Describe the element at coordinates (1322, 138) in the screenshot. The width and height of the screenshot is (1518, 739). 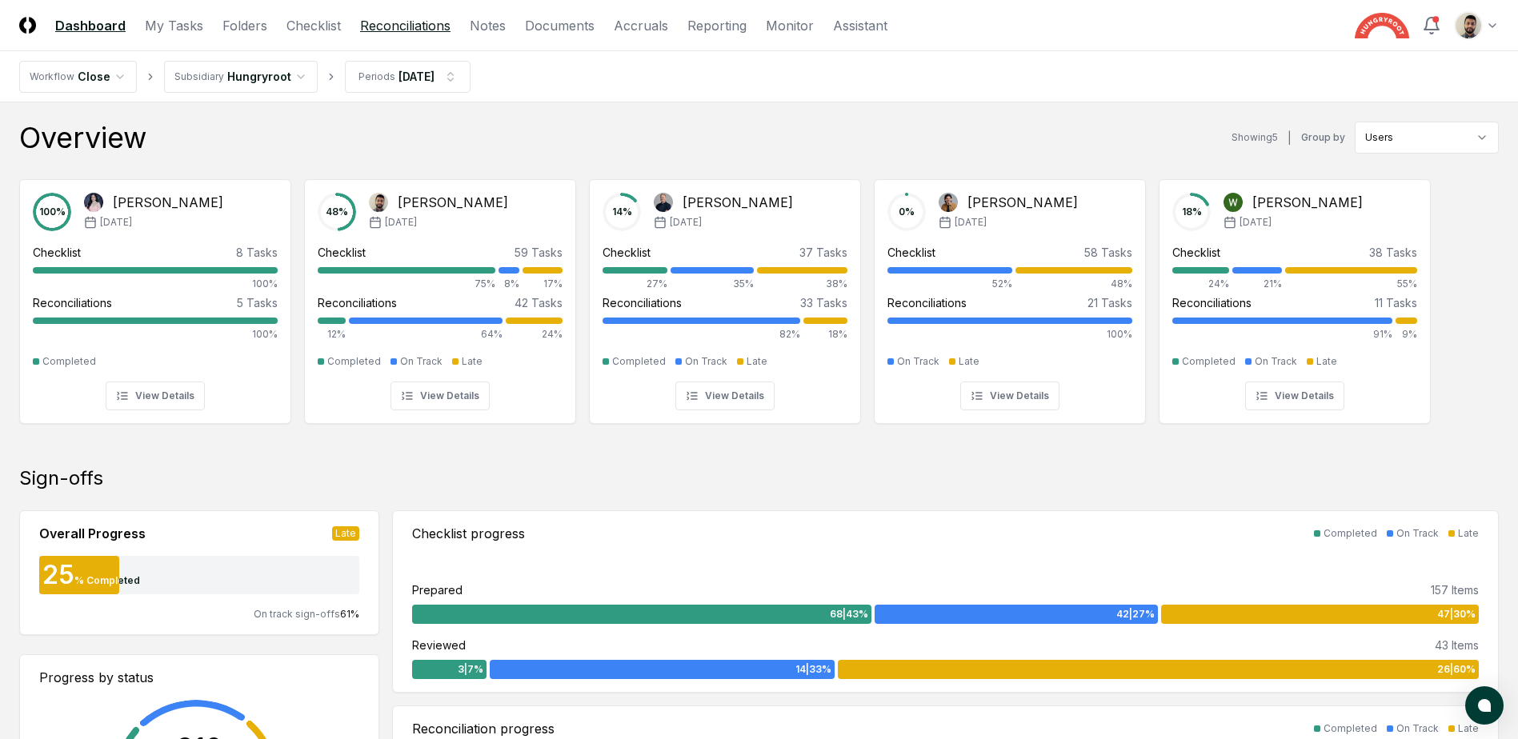
I see `label: Group by` at that location.